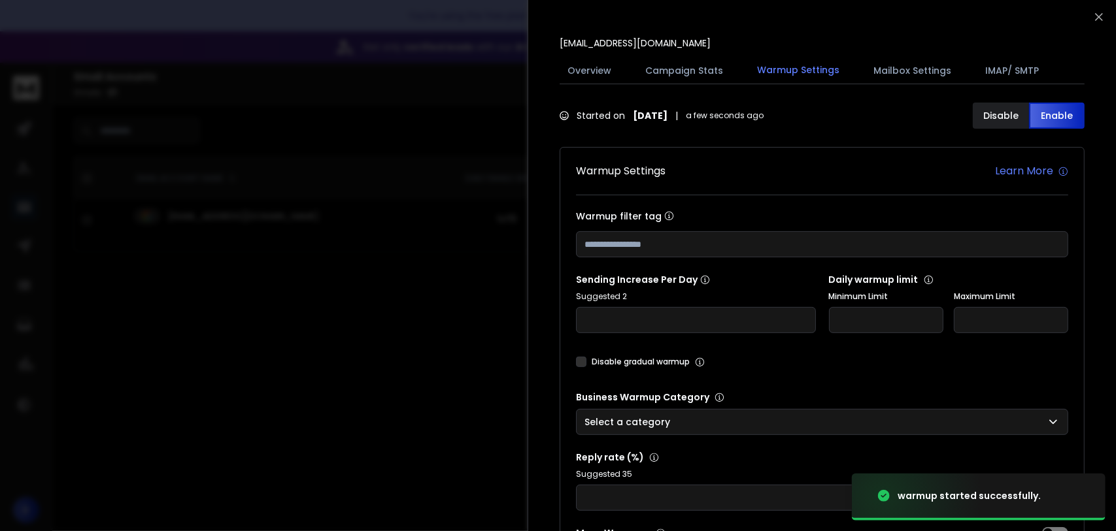 Image resolution: width=1116 pixels, height=531 pixels. I want to click on h1: Warmup Settings, so click(620, 171).